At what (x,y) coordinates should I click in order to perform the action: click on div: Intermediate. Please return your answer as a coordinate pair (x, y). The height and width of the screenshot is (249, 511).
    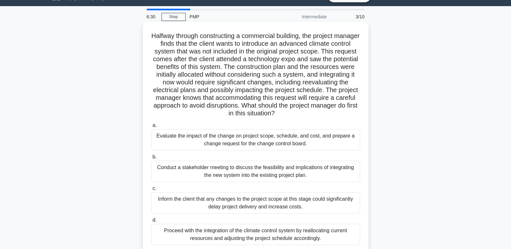
    Looking at the image, I should click on (302, 17).